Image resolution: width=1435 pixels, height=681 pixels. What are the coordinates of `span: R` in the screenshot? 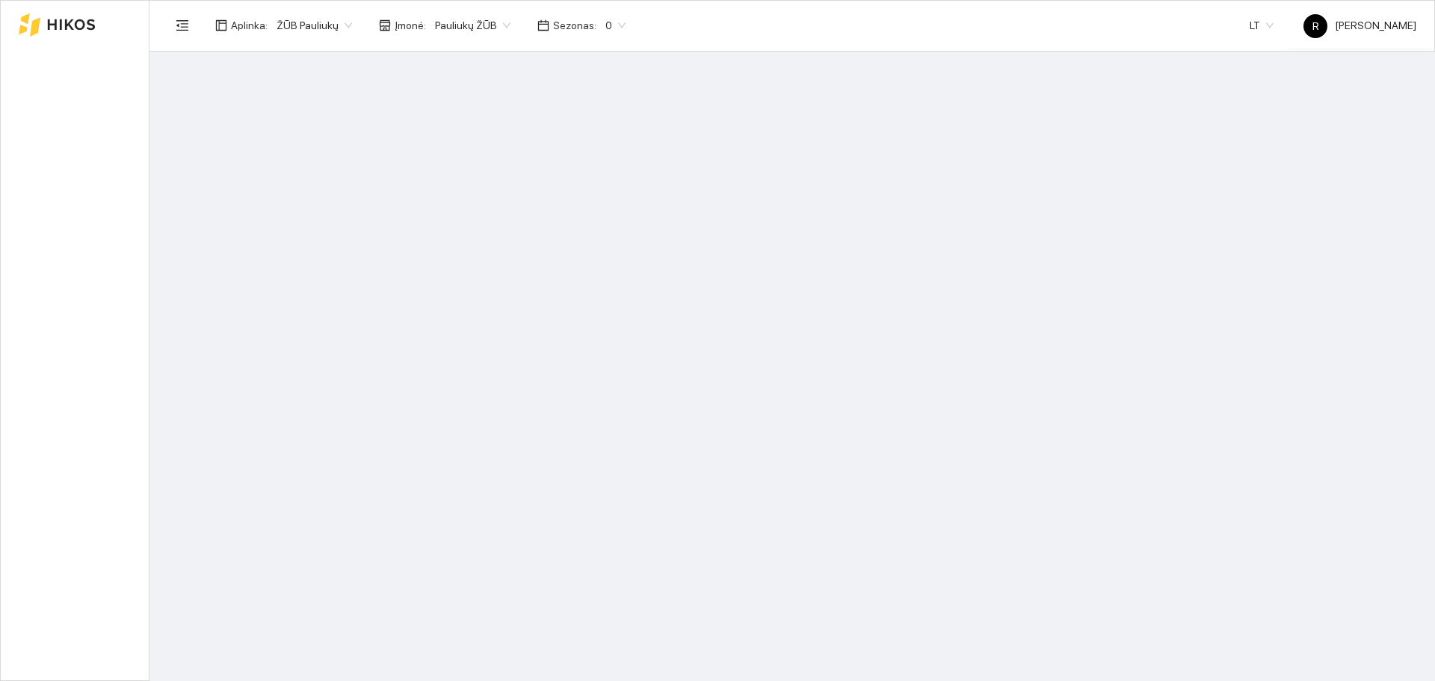 It's located at (1316, 26).